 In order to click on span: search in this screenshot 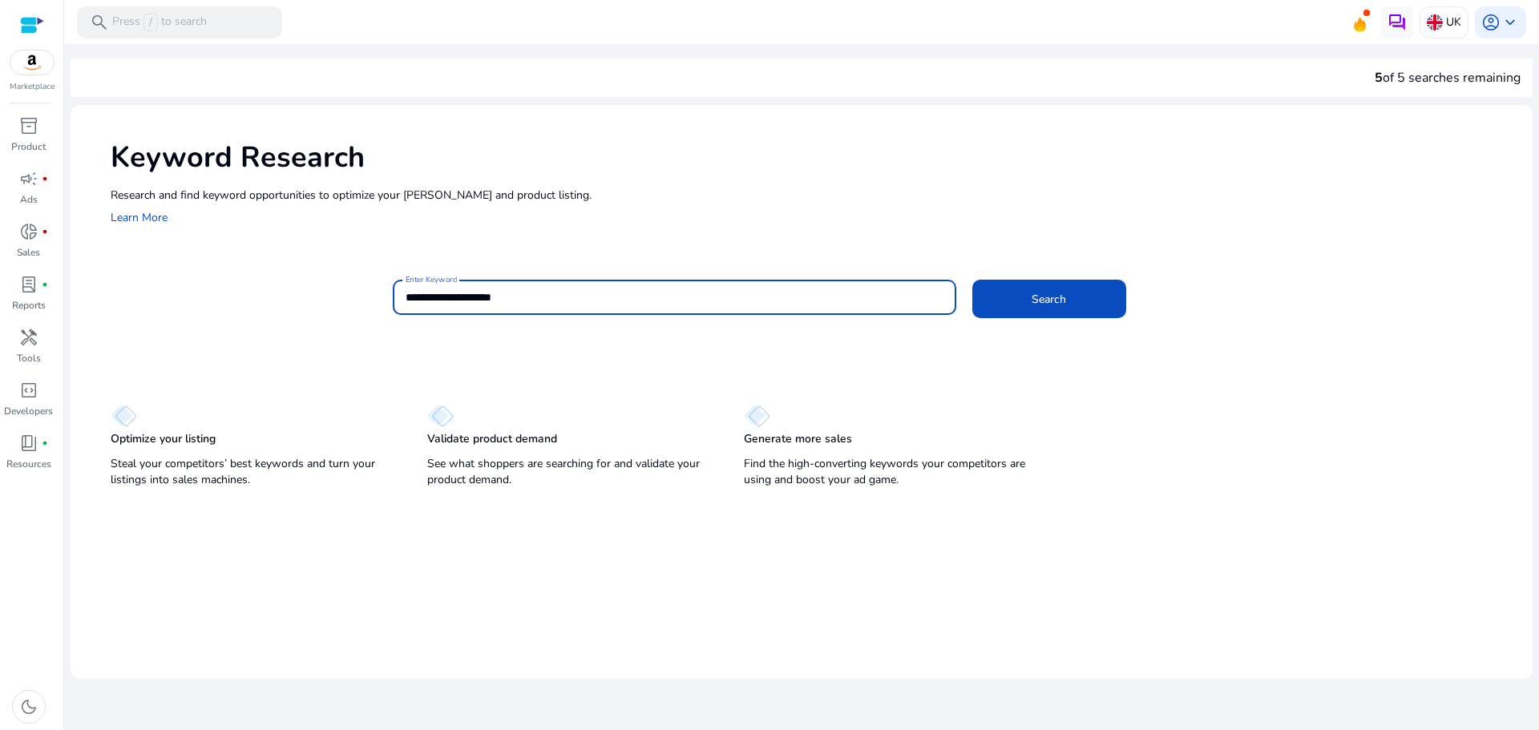, I will do `click(99, 22)`.